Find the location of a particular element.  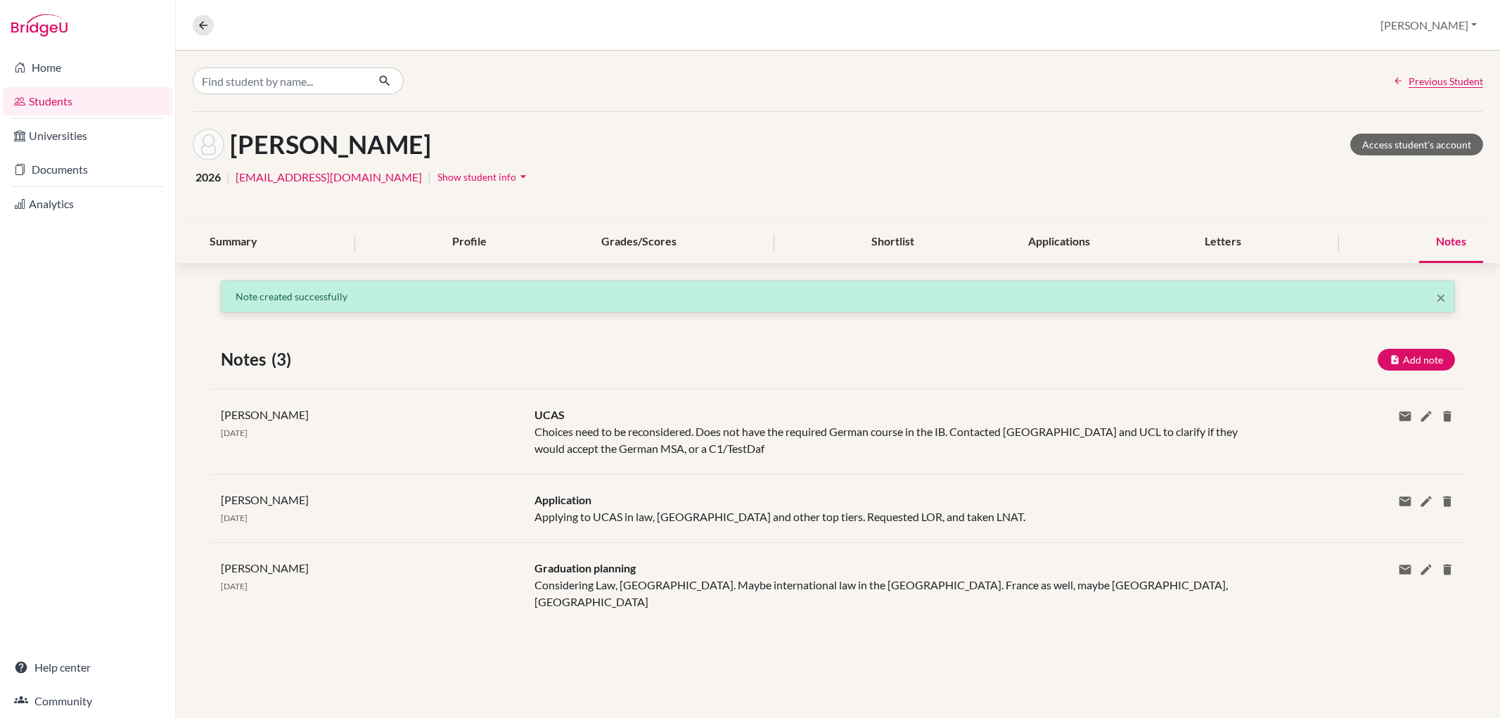

span: Application is located at coordinates (563, 499).